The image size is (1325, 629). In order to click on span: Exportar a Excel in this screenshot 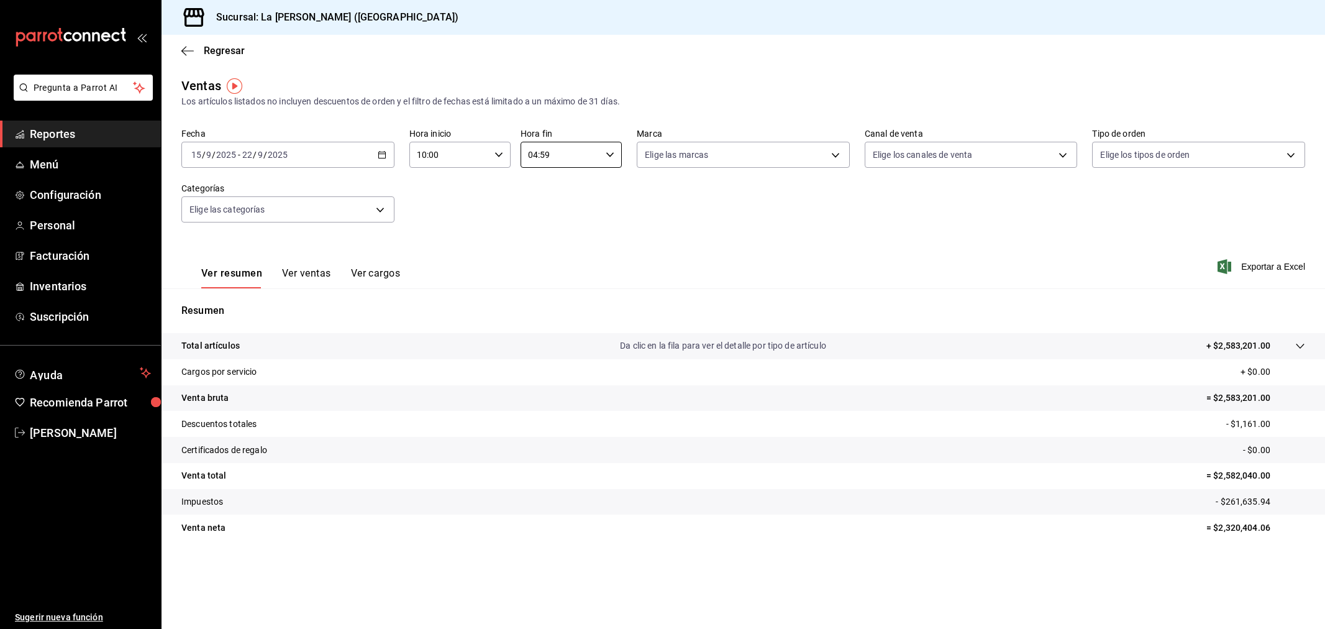, I will do `click(1262, 267)`.